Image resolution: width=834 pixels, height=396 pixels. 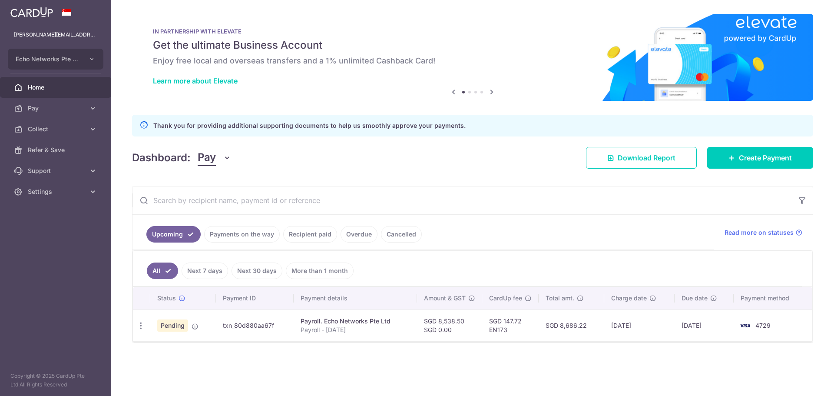 What do you see at coordinates (359, 234) in the screenshot?
I see `a: Overdue` at bounding box center [359, 234].